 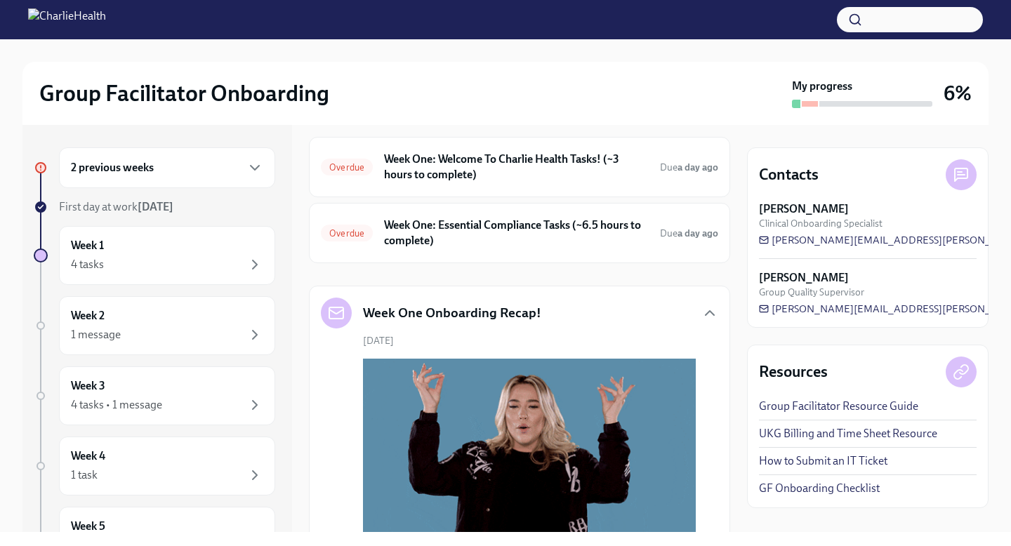 What do you see at coordinates (821, 223) in the screenshot?
I see `span: Clinical Onboarding Specialist` at bounding box center [821, 223].